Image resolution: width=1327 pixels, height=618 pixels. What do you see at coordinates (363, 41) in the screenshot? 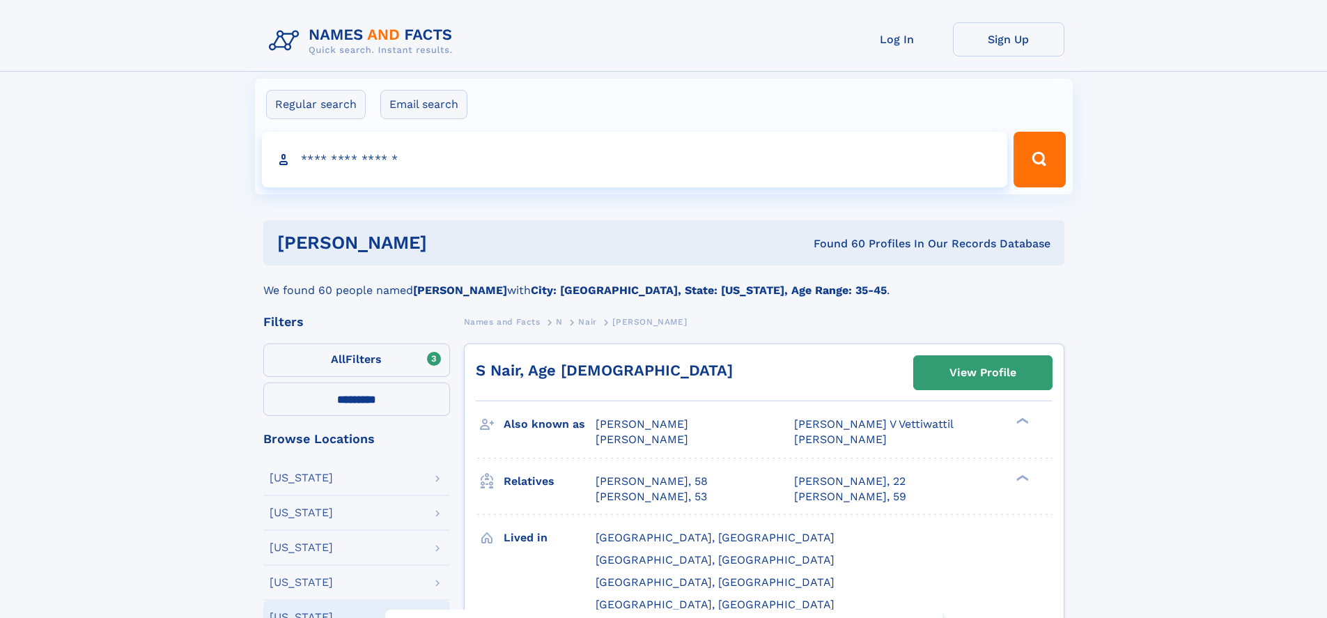
I see `img: Logo Names and Facts` at bounding box center [363, 41].